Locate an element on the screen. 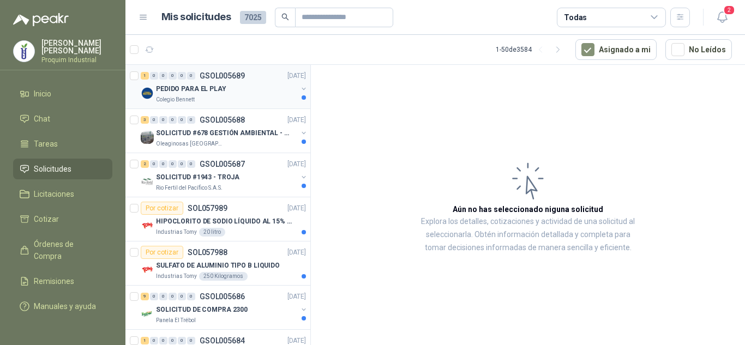 This screenshot has height=345, width=745. p: GSOL005684 is located at coordinates (222, 341).